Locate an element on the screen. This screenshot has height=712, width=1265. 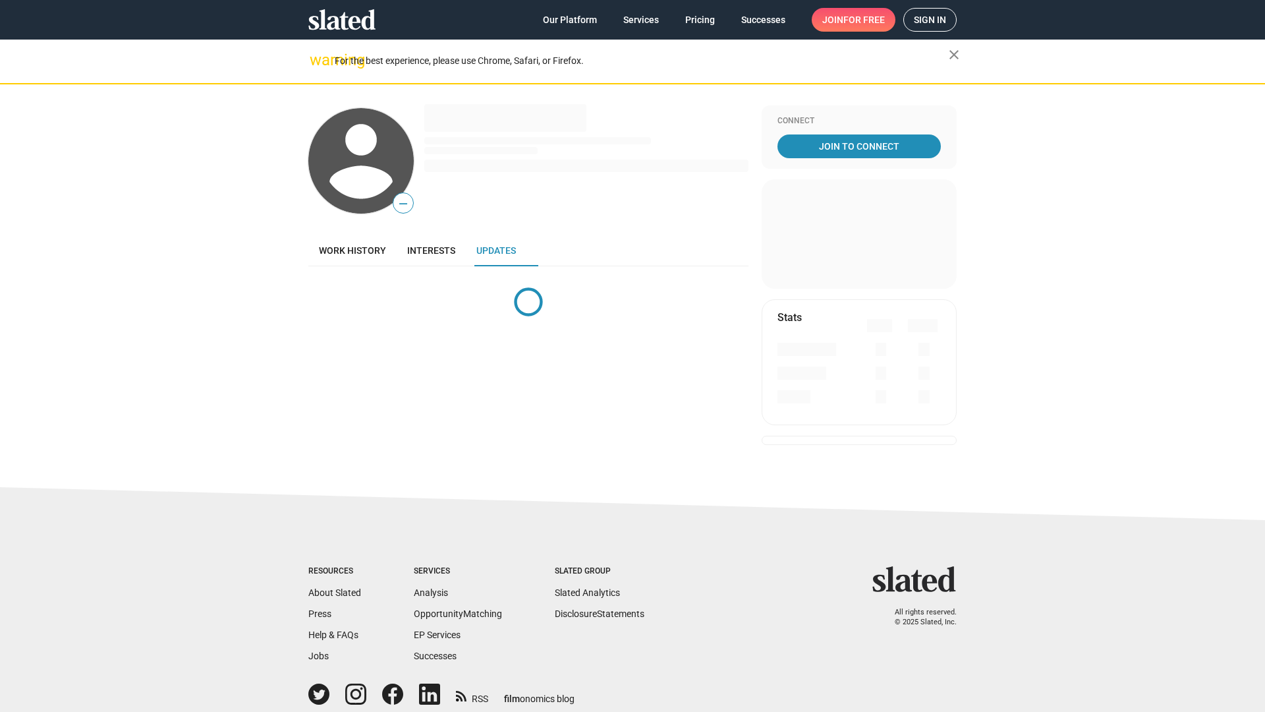
span: Successes is located at coordinates (763, 20).